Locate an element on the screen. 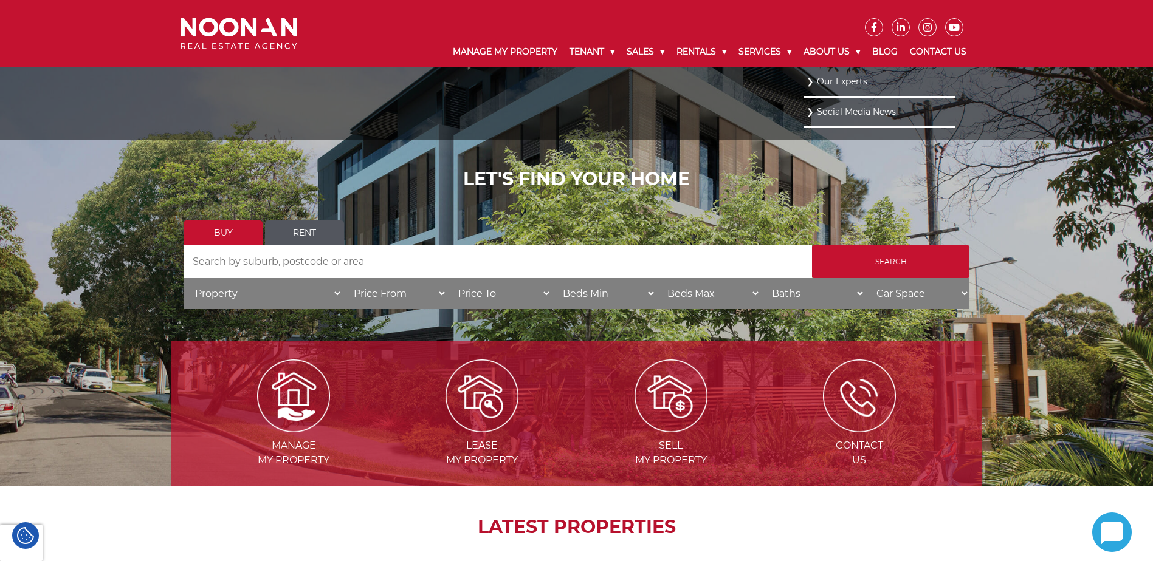  a: Services is located at coordinates (764, 52).